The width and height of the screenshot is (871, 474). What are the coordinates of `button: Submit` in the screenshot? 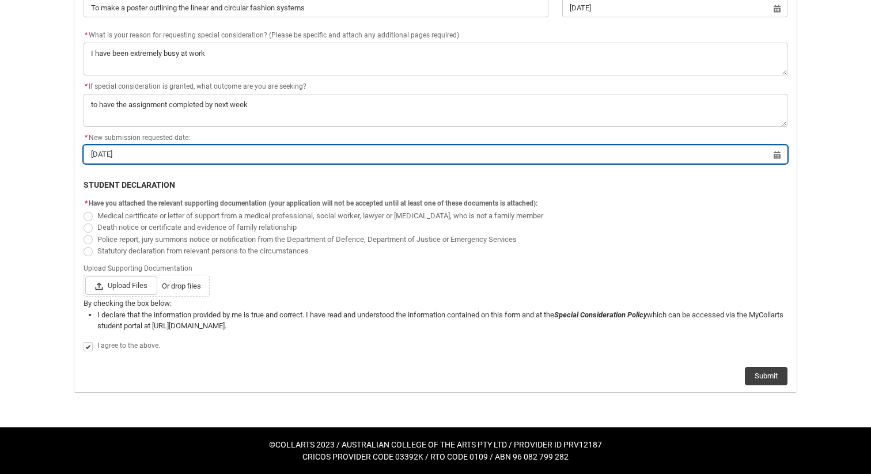 It's located at (766, 376).